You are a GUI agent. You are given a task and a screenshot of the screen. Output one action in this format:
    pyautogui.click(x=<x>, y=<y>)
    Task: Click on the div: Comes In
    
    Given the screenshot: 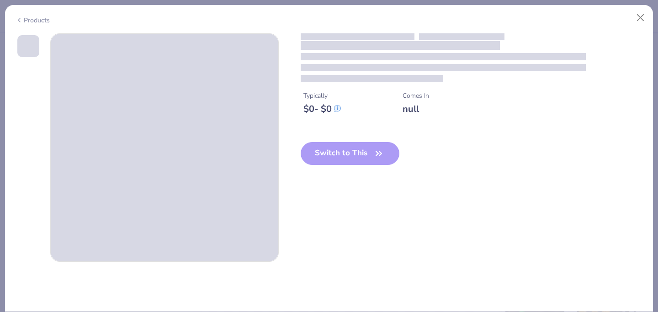 What is the action you would take?
    pyautogui.click(x=416, y=95)
    